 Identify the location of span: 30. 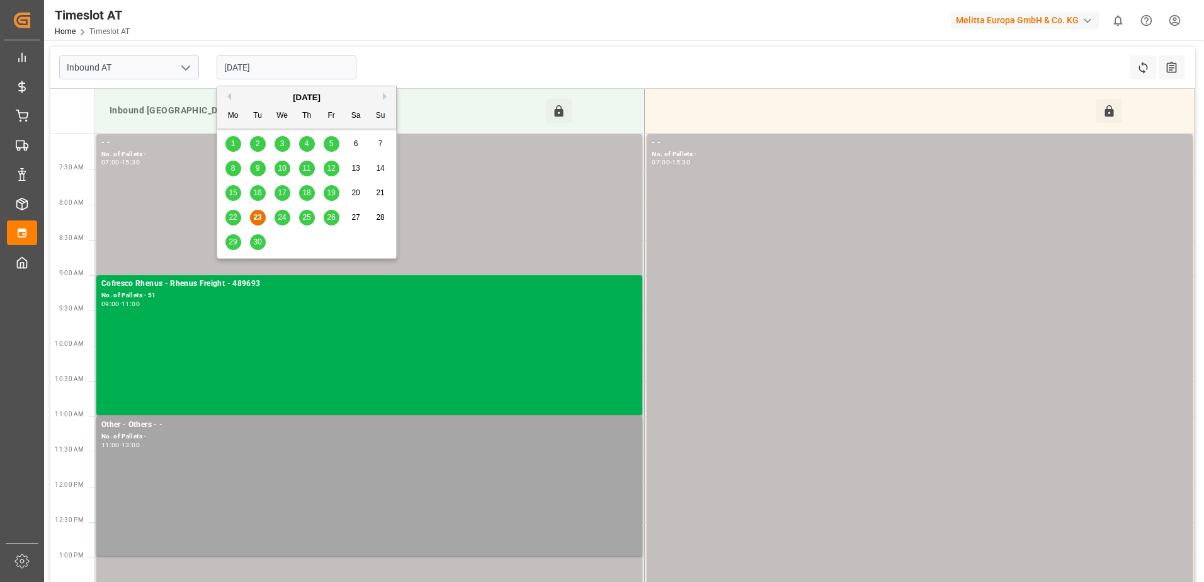
(257, 242).